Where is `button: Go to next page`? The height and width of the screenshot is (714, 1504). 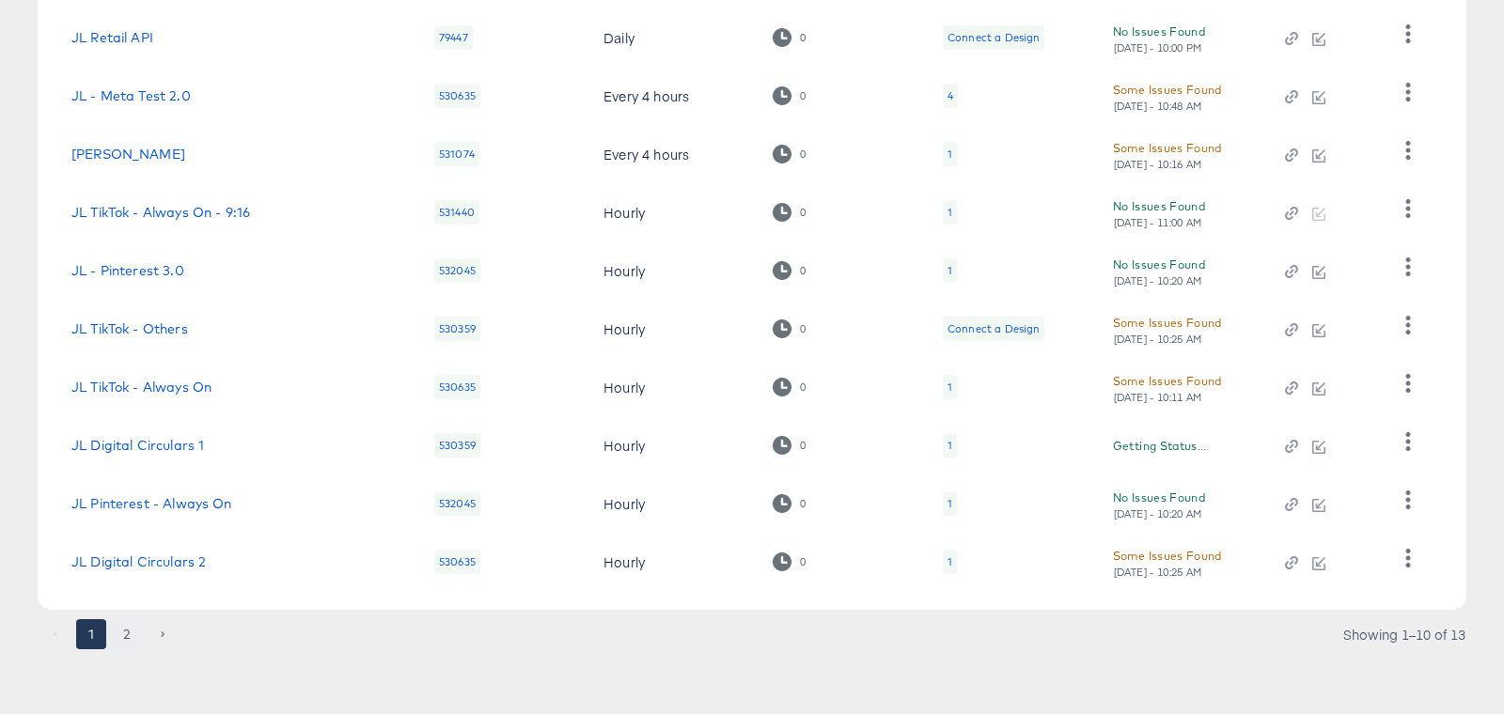 button: Go to next page is located at coordinates (163, 634).